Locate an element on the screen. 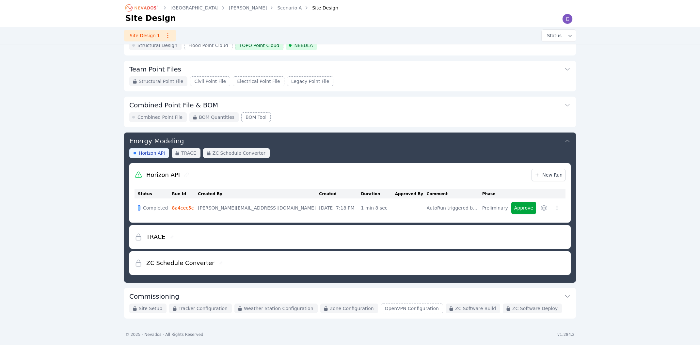 This screenshot has height=345, width=700. button: Team Point Files is located at coordinates (350, 69).